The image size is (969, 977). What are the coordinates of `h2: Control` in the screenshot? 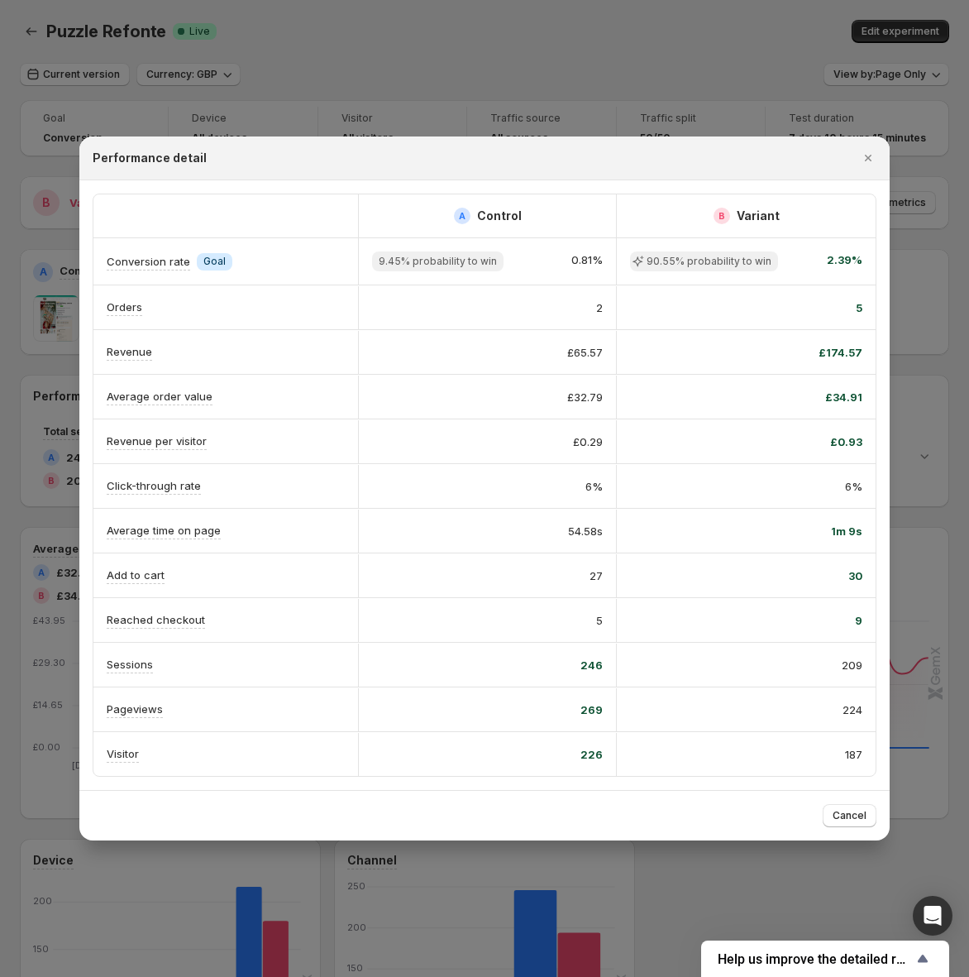 It's located at (499, 216).